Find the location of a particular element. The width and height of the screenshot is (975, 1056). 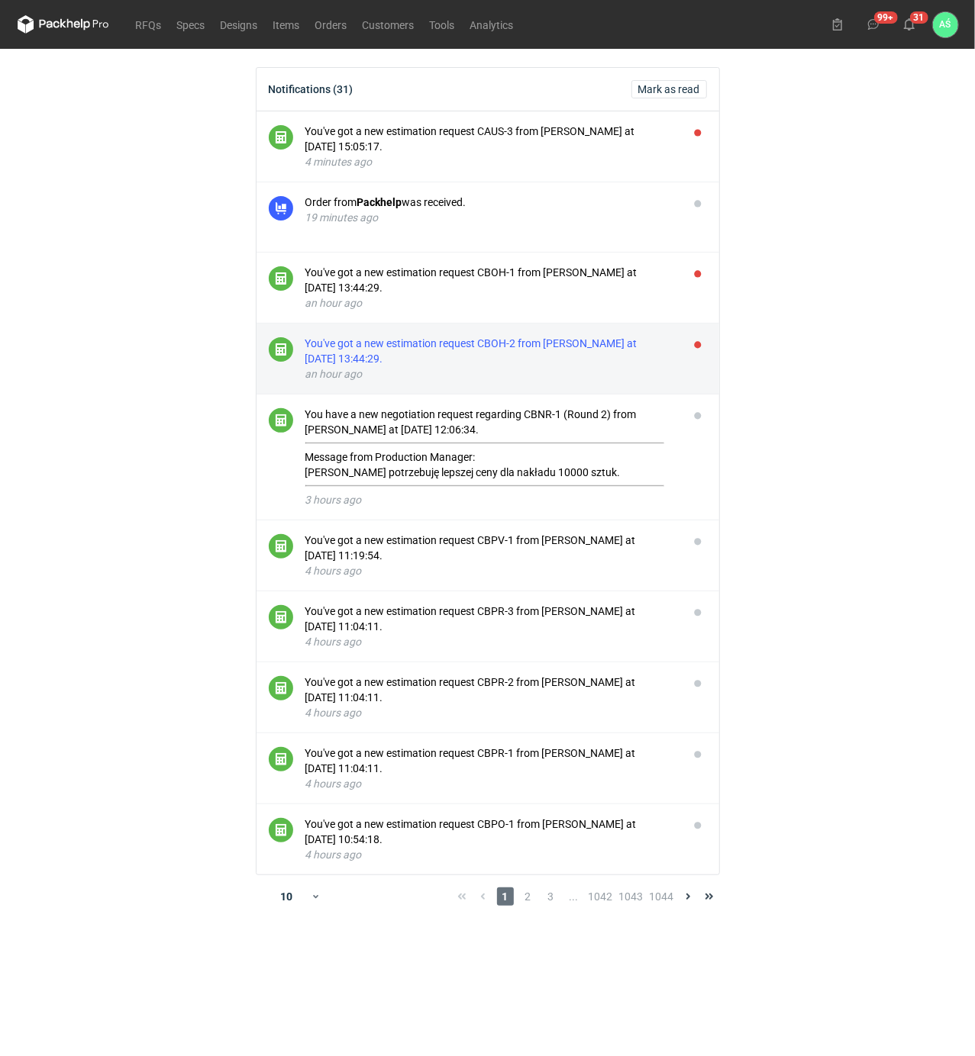

div: Adrian Świerżewski is located at coordinates (945, 24).